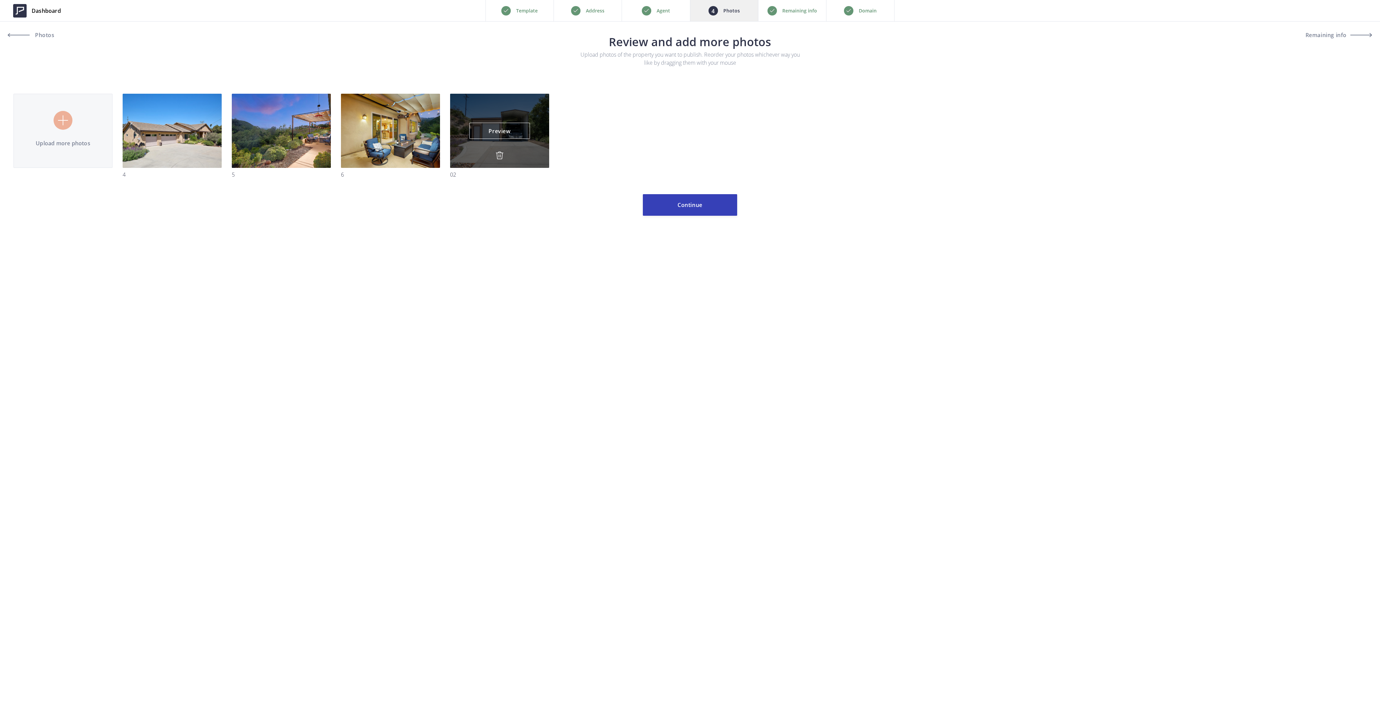 The height and width of the screenshot is (716, 1380). Describe the element at coordinates (527, 11) in the screenshot. I see `p: Template` at that location.